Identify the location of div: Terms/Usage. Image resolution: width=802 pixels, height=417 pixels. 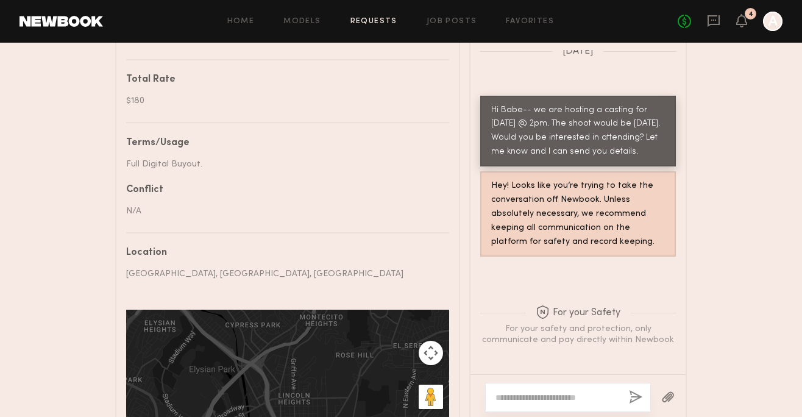
(283, 143).